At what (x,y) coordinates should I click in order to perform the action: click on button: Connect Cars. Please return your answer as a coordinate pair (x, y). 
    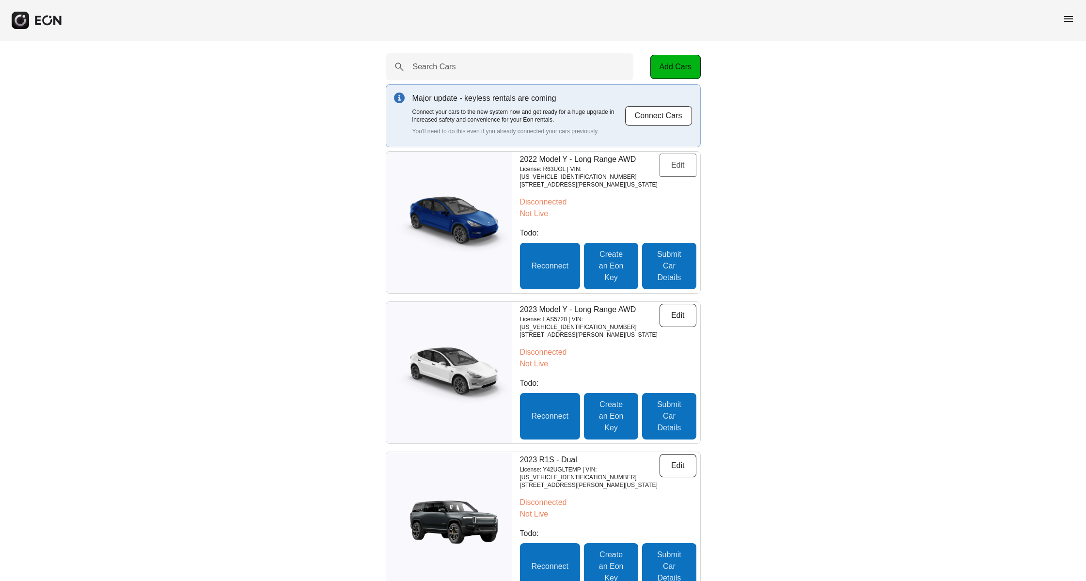
    Looking at the image, I should click on (659, 116).